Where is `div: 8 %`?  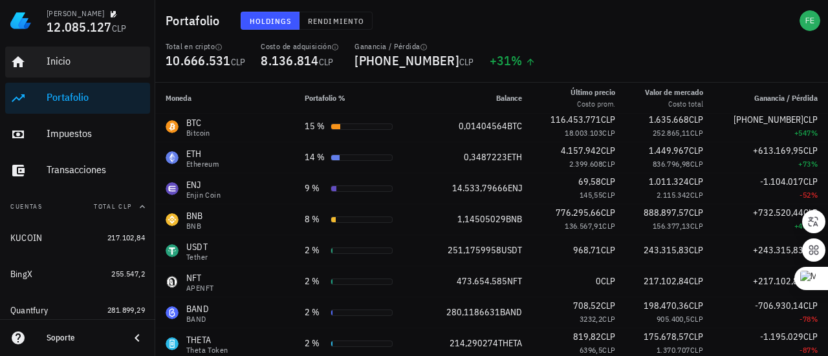
div: 8 % is located at coordinates (315, 219).